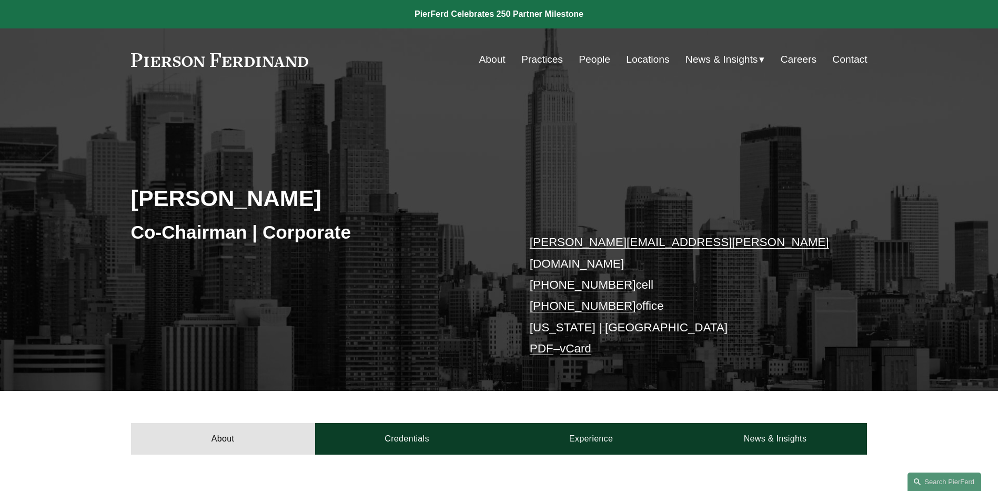 This screenshot has width=998, height=491. What do you see at coordinates (315, 232) in the screenshot?
I see `h3: Co-Chairman | Corporate` at bounding box center [315, 232].